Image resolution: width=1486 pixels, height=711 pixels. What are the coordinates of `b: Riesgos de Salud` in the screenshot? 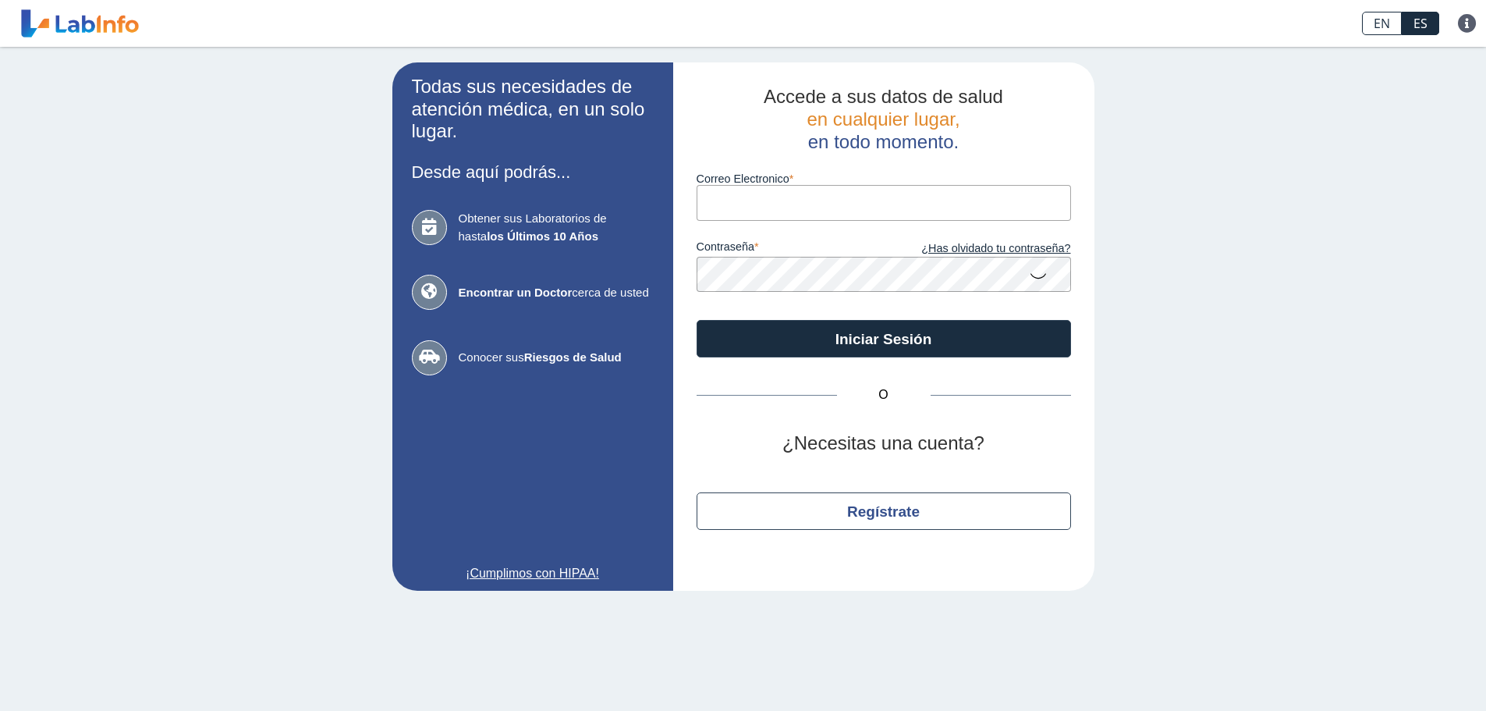 It's located at (573, 357).